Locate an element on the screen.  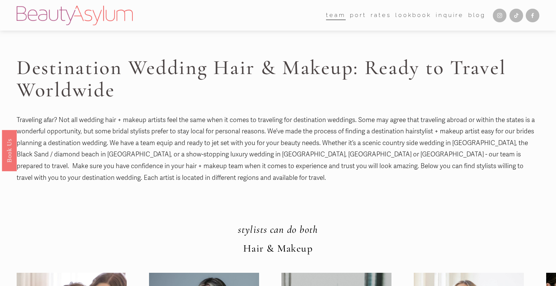
a: Inquire is located at coordinates (450, 15).